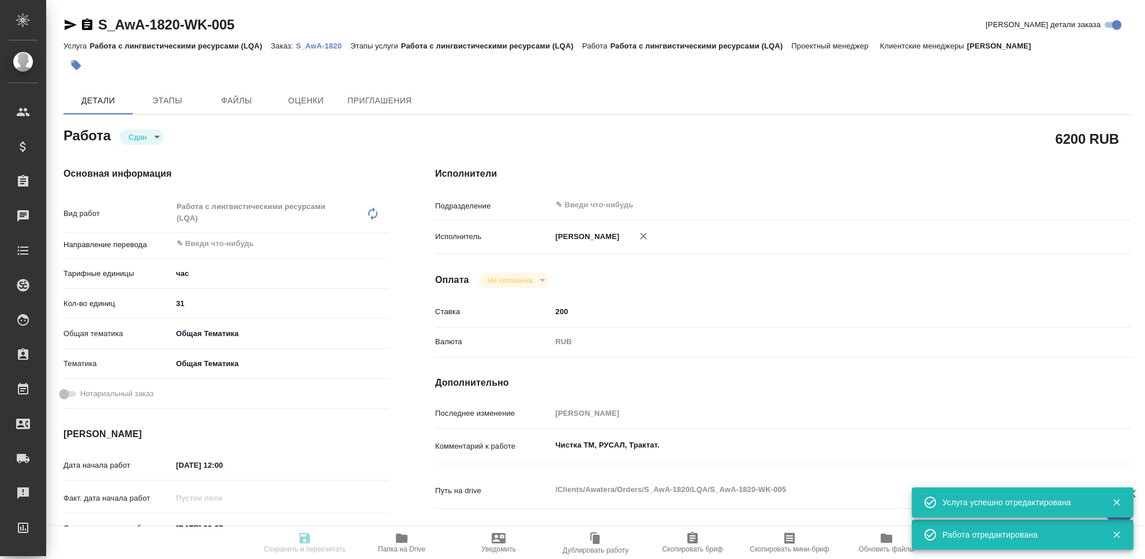 Image resolution: width=1145 pixels, height=559 pixels. I want to click on p: Последнее изменение, so click(493, 413).